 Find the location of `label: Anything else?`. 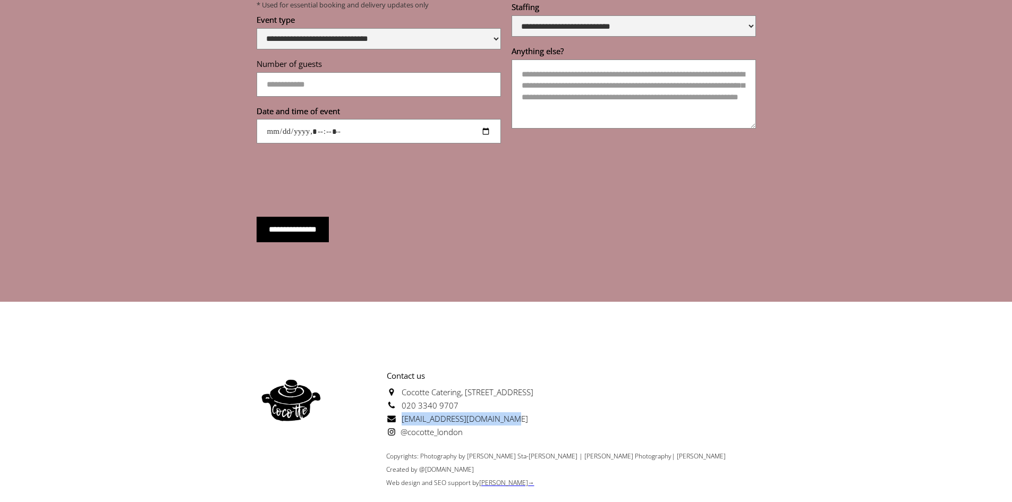

label: Anything else? is located at coordinates (633, 53).